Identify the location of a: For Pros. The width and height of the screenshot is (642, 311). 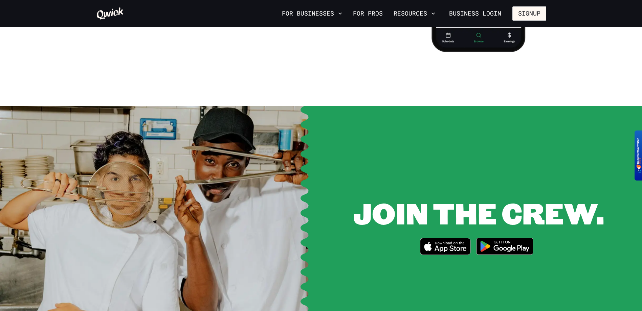
(368, 14).